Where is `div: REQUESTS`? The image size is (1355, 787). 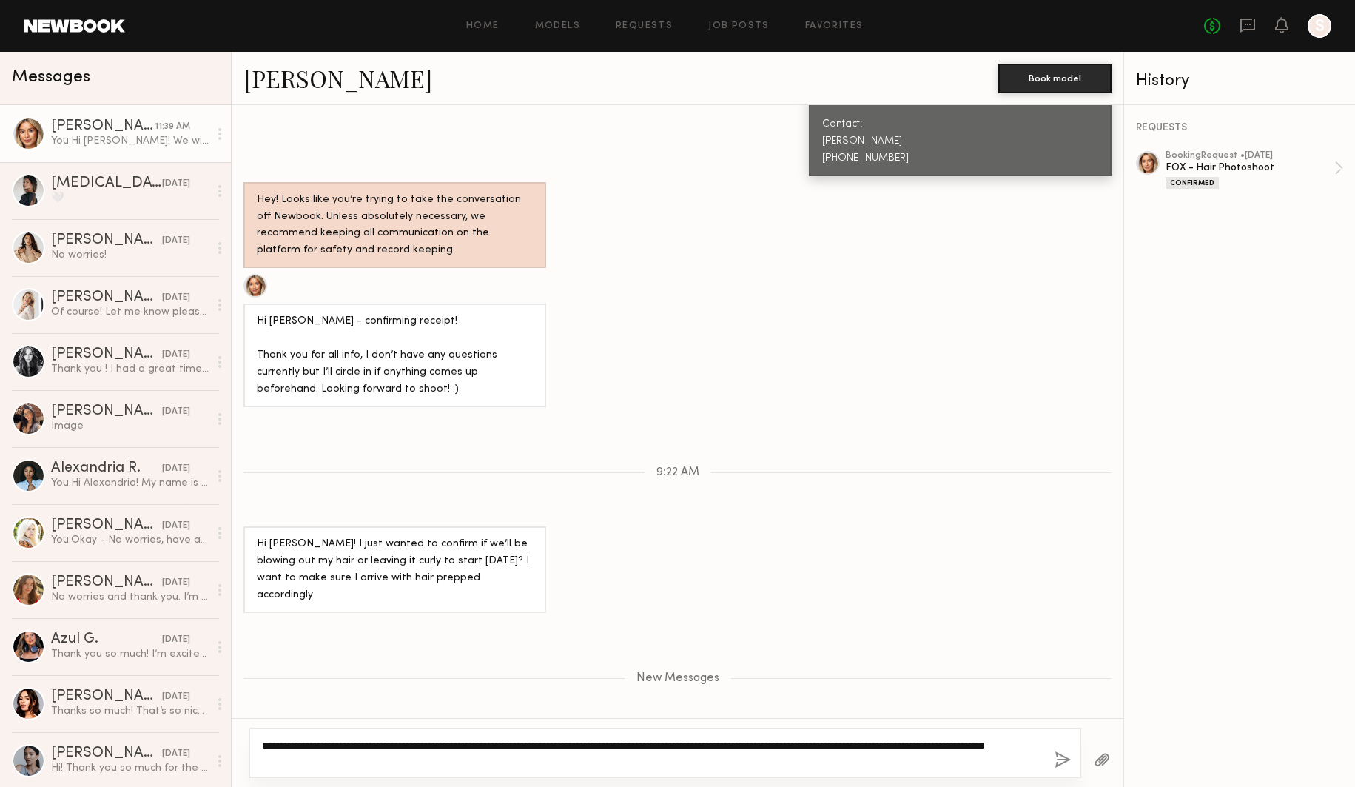
div: REQUESTS is located at coordinates (1240, 128).